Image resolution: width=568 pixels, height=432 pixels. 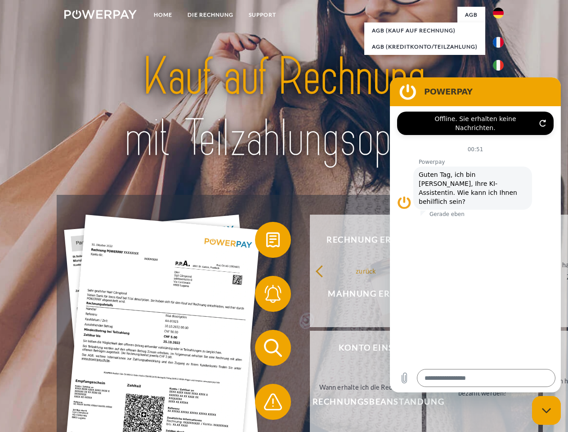 I want to click on img: title-powerpay_de.svg, so click(x=284, y=107).